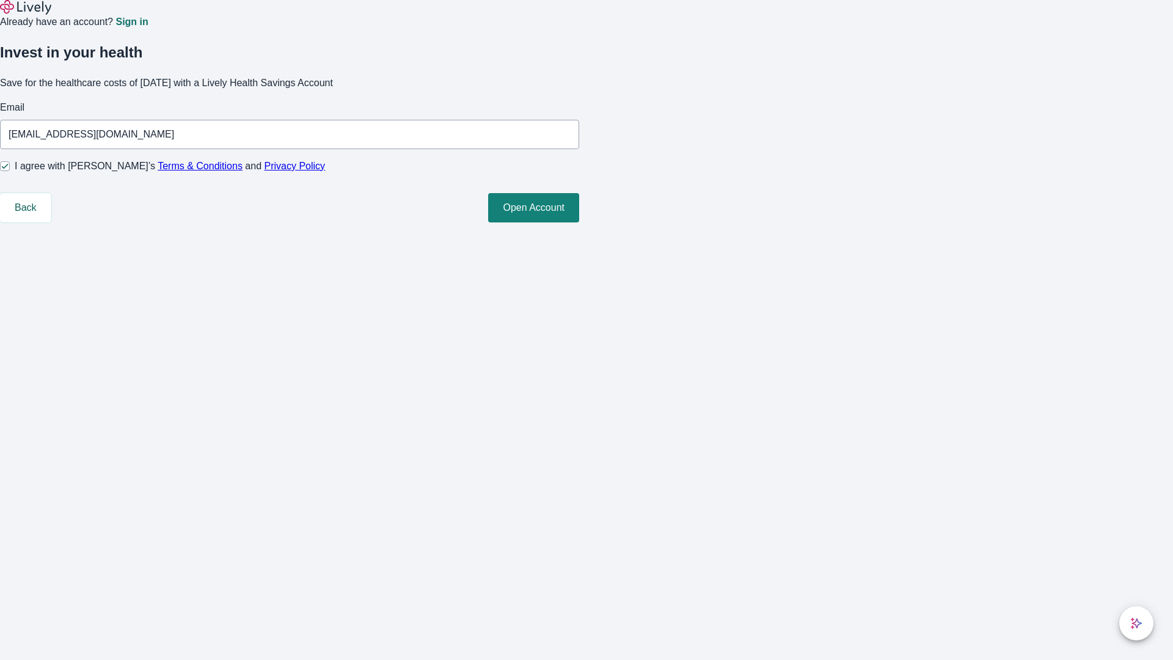 This screenshot has width=1173, height=660. What do you see at coordinates (1137, 623) in the screenshot?
I see `button: chat` at bounding box center [1137, 623].